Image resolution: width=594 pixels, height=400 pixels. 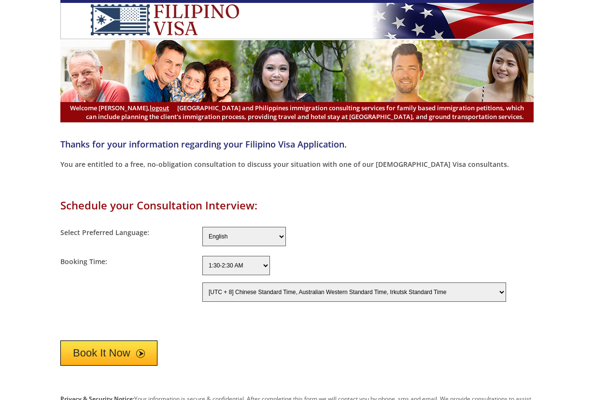 What do you see at coordinates (159, 108) in the screenshot?
I see `a: logout` at bounding box center [159, 108].